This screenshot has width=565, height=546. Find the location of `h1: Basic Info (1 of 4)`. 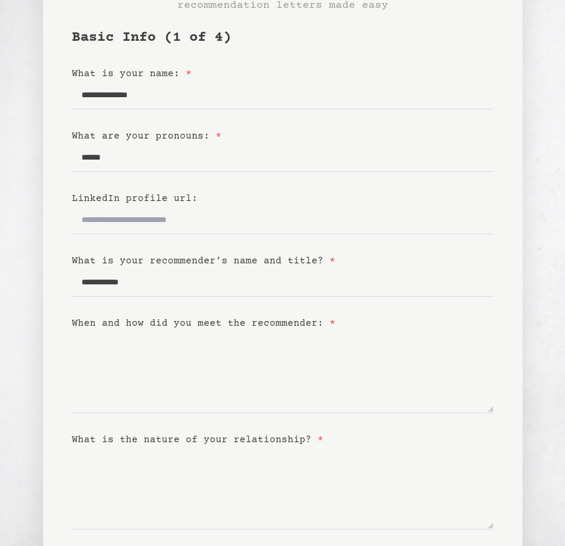

h1: Basic Info (1 of 4) is located at coordinates (283, 38).